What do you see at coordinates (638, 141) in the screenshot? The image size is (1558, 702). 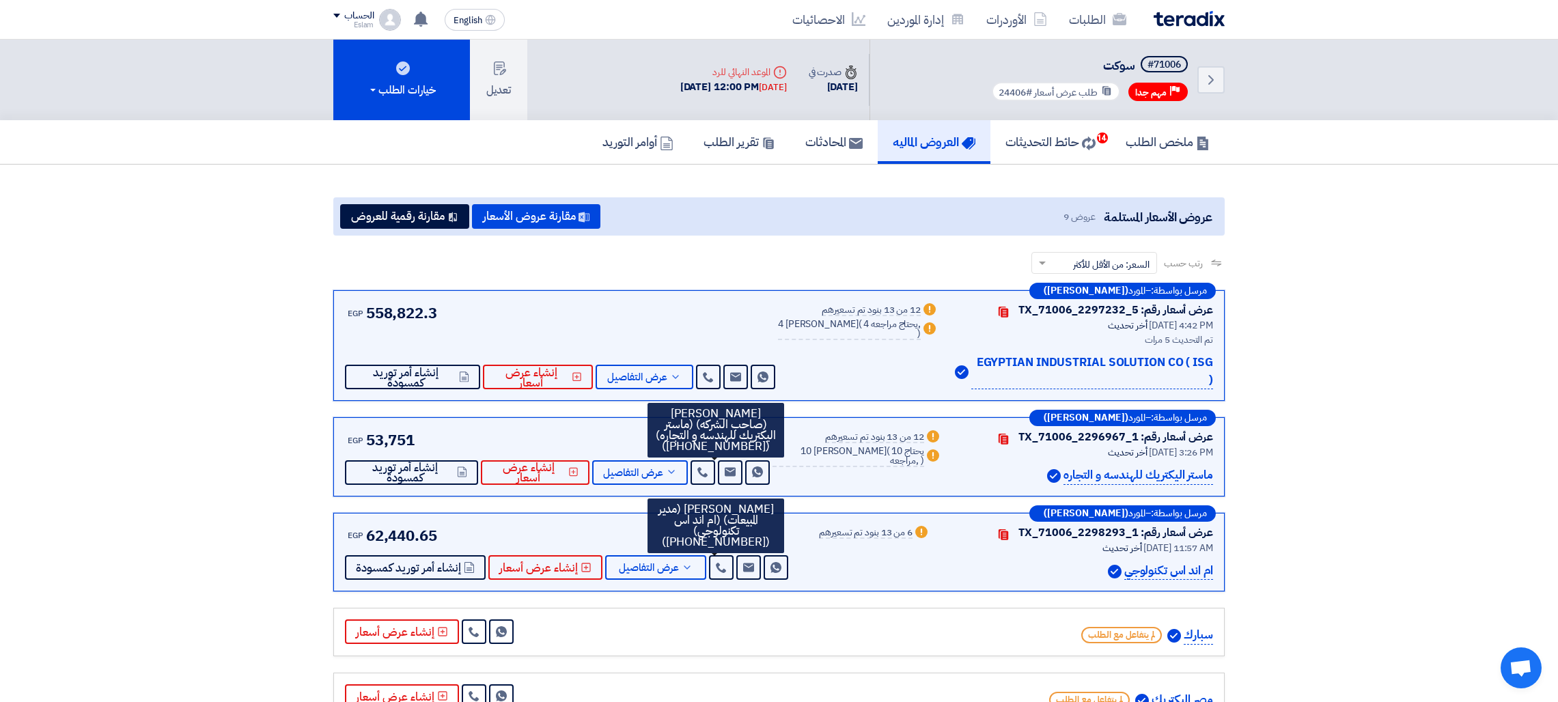 I see `h5: أوامر التوريد` at bounding box center [638, 141].